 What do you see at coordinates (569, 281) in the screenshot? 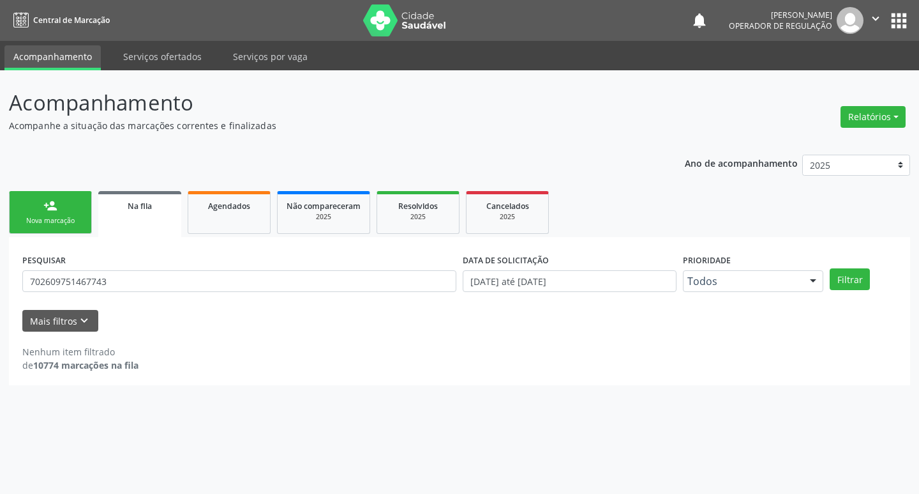
I see `input: Selecione um intervalo` at bounding box center [569, 281].